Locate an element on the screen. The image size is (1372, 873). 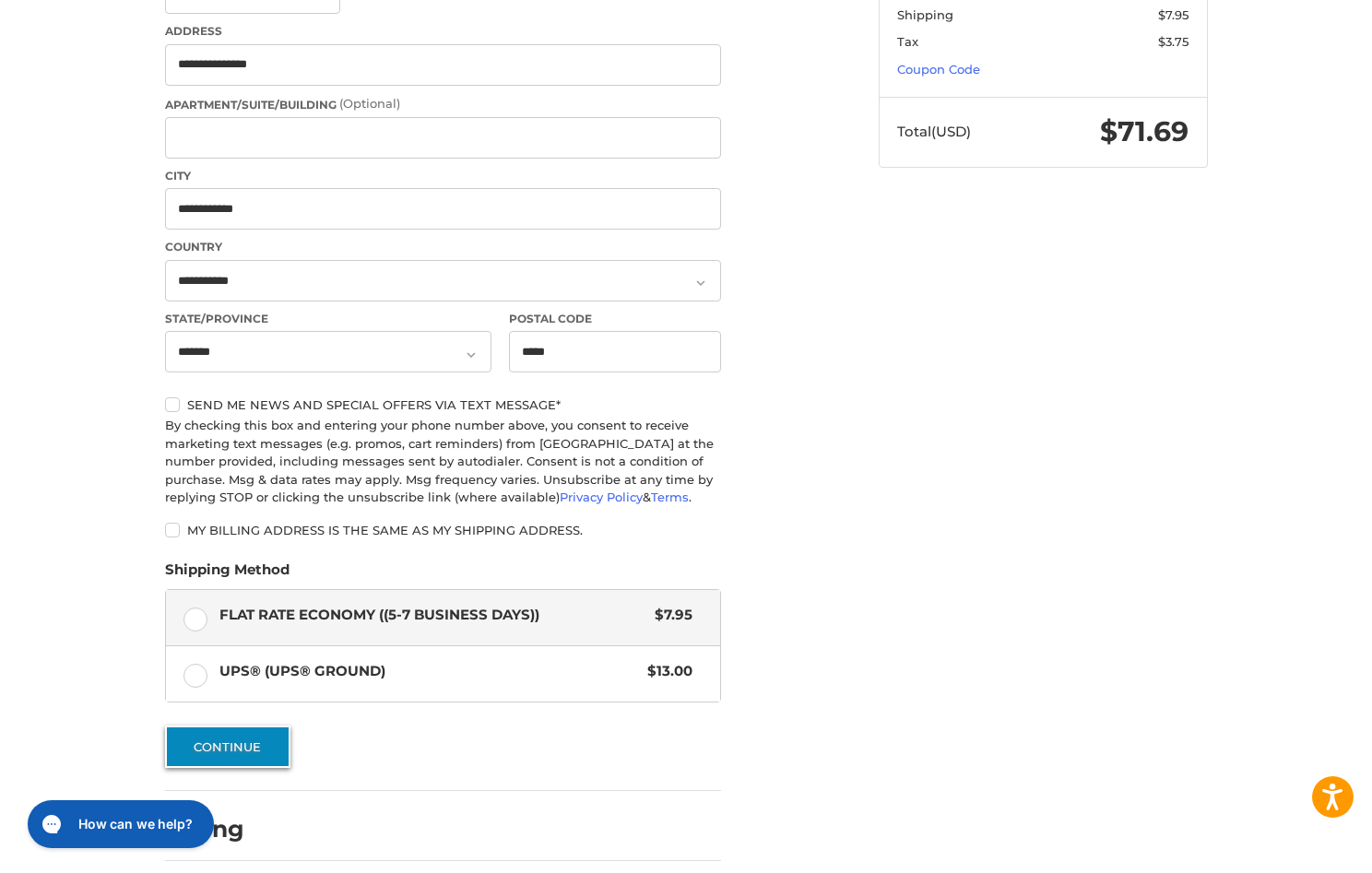
label: Send me news and special offers via text message* is located at coordinates (442, 405).